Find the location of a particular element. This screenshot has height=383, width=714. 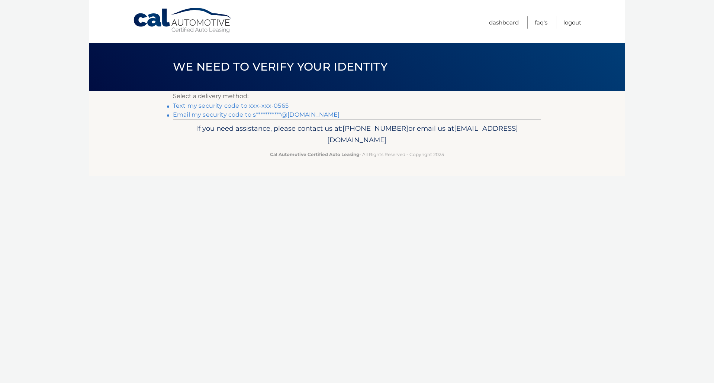

a: Dashboard is located at coordinates (504, 22).